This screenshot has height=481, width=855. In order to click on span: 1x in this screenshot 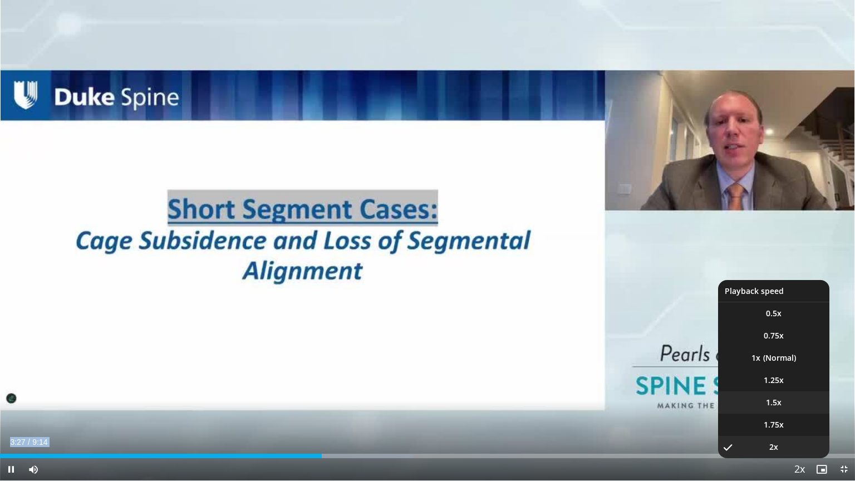, I will do `click(756, 358)`.